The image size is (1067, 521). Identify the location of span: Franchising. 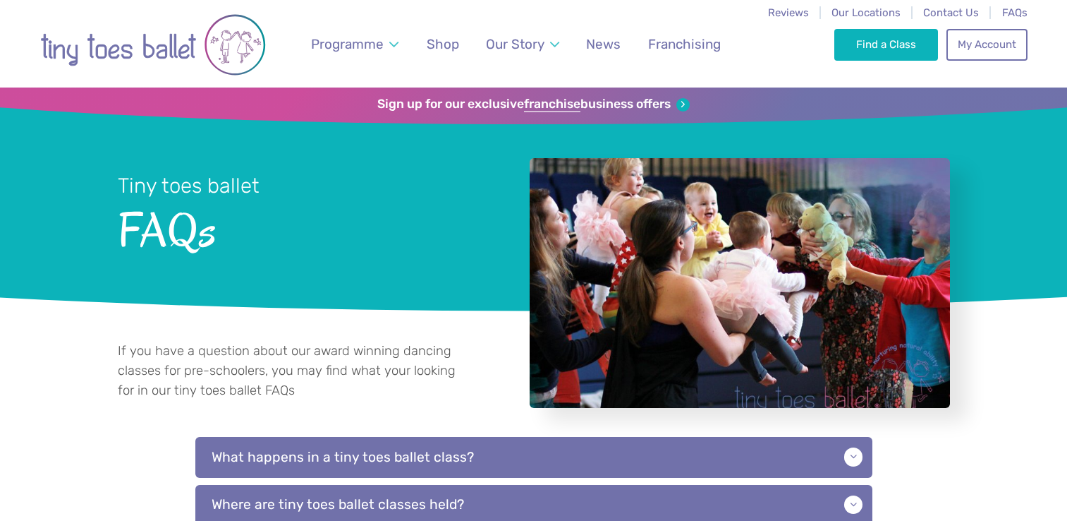
(684, 44).